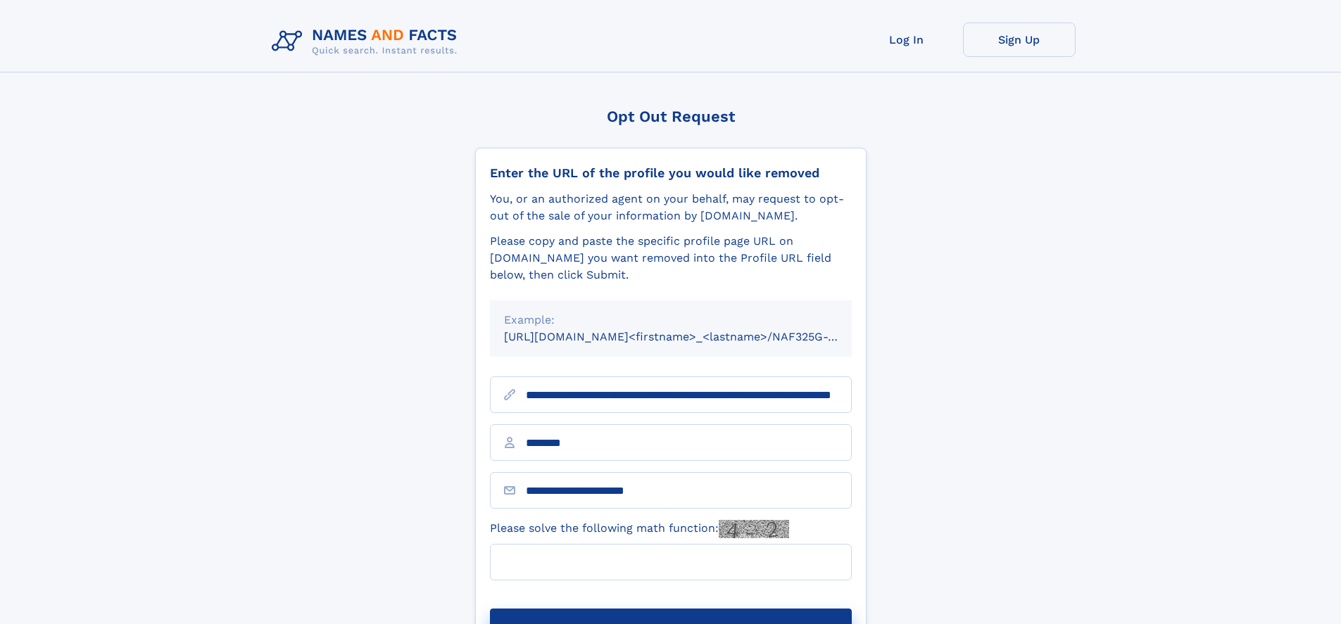  I want to click on a: Sign Up, so click(1019, 39).